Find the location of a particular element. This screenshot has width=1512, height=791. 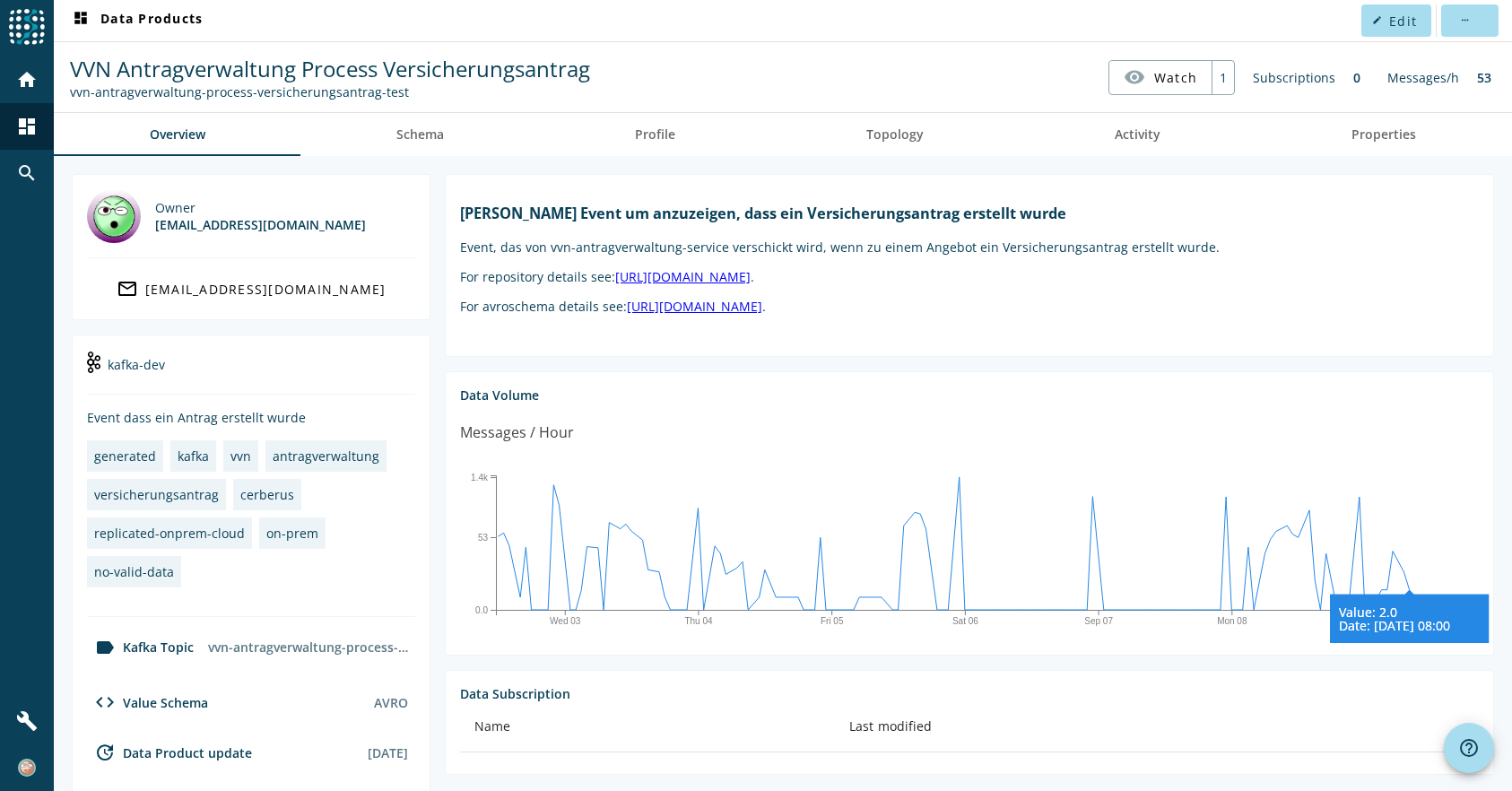

div: Event dass ein Antrag erstellt wurde is located at coordinates (251, 417).